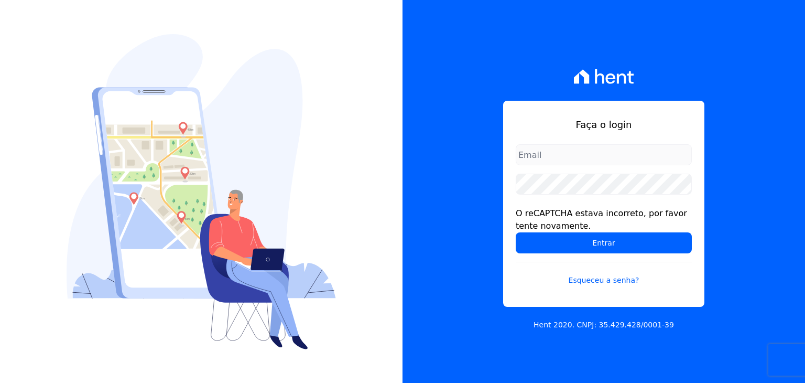  I want to click on div: O reCAPTCHA estava incorreto, por favor tente novamente., so click(604, 220).